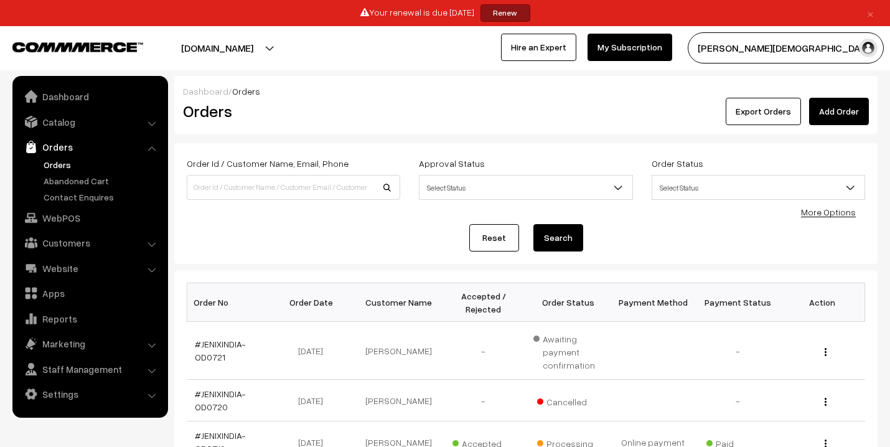 This screenshot has width=890, height=447. I want to click on a: Renew, so click(505, 13).